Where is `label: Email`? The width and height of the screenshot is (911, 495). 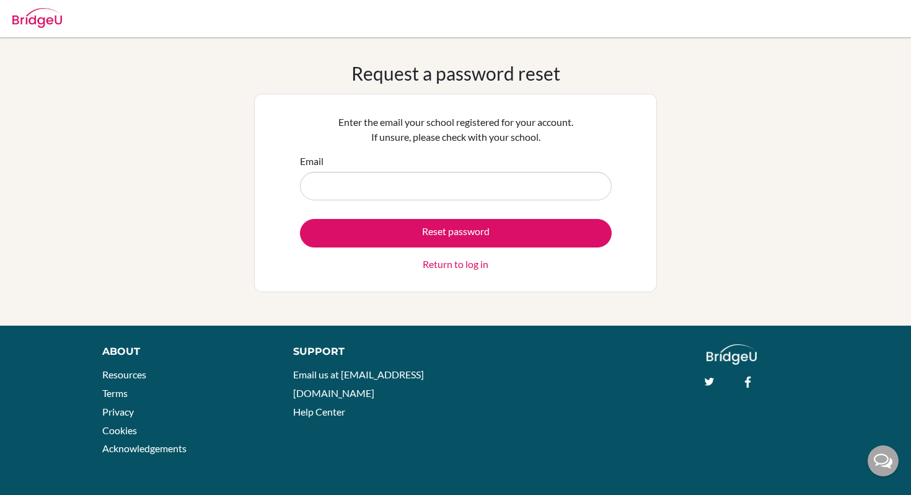 label: Email is located at coordinates (312, 161).